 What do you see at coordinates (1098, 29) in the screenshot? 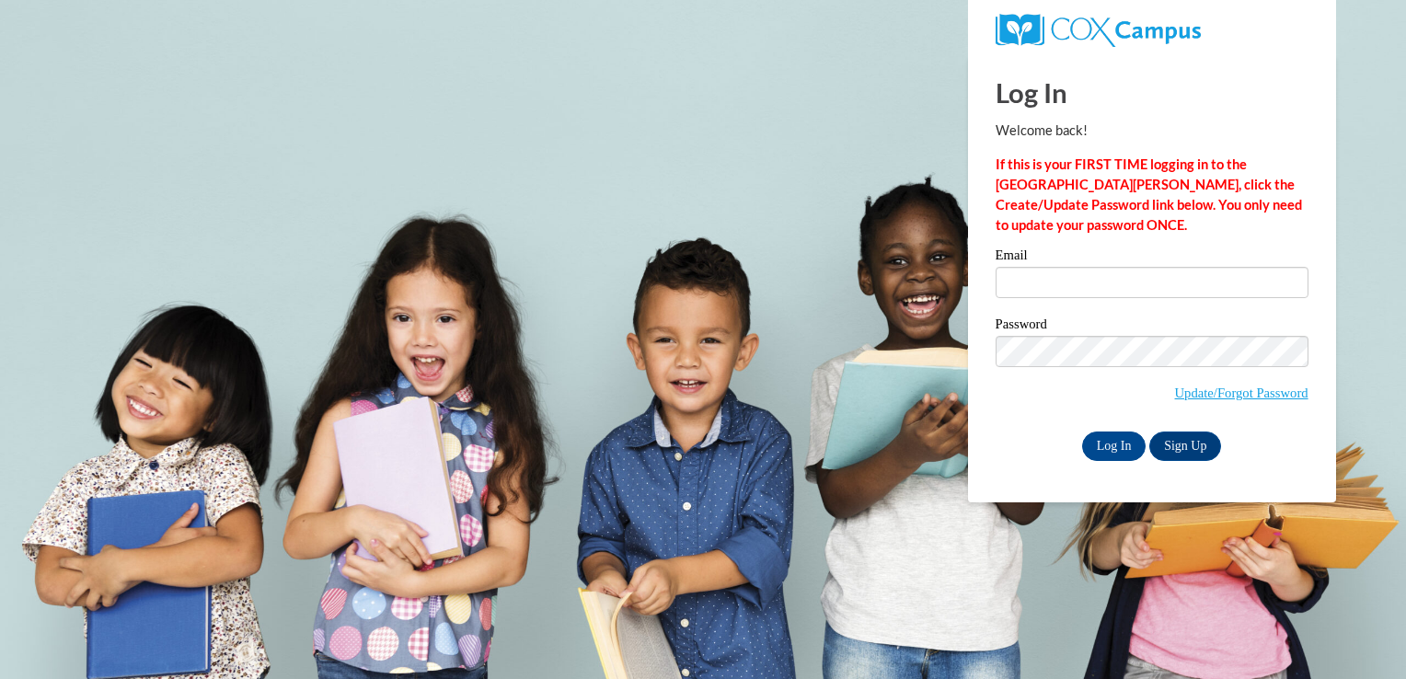
I see `a: COX Campus` at bounding box center [1098, 29].